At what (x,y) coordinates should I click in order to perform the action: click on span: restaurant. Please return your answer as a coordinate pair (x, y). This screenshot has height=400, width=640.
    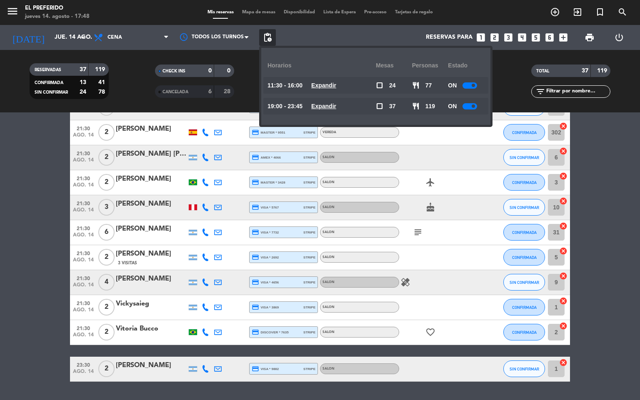
    Looking at the image, I should click on (416, 85).